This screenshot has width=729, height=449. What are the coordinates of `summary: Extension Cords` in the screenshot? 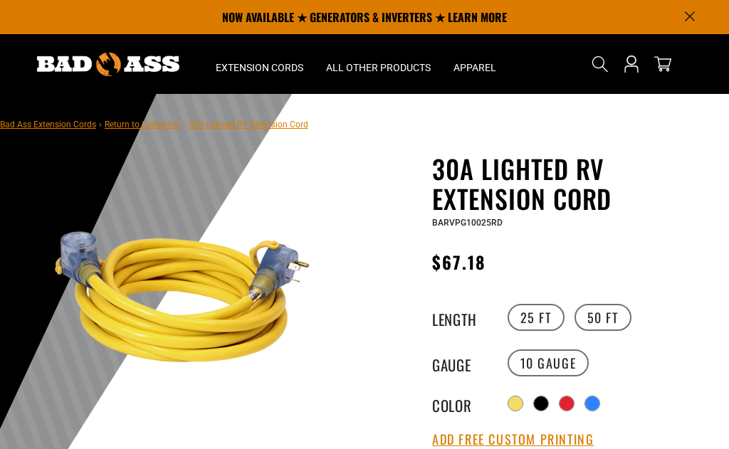 It's located at (259, 64).